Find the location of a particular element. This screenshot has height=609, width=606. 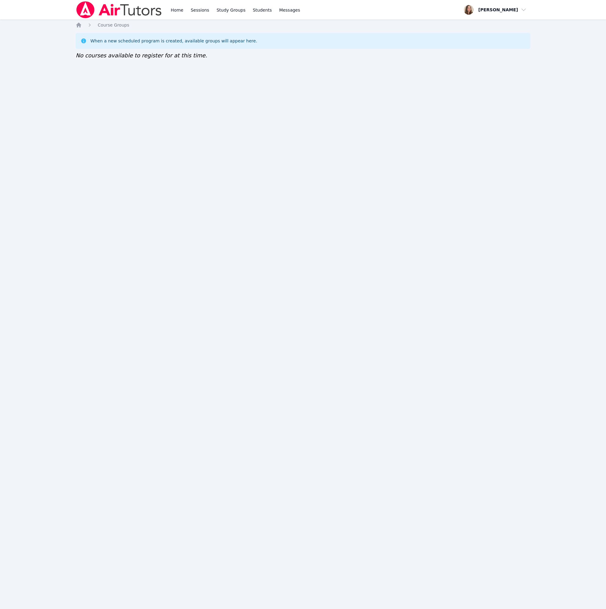

img: Air Tutors is located at coordinates (119, 10).